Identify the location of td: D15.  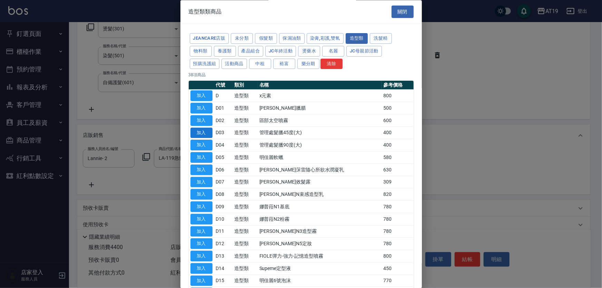
(223, 281).